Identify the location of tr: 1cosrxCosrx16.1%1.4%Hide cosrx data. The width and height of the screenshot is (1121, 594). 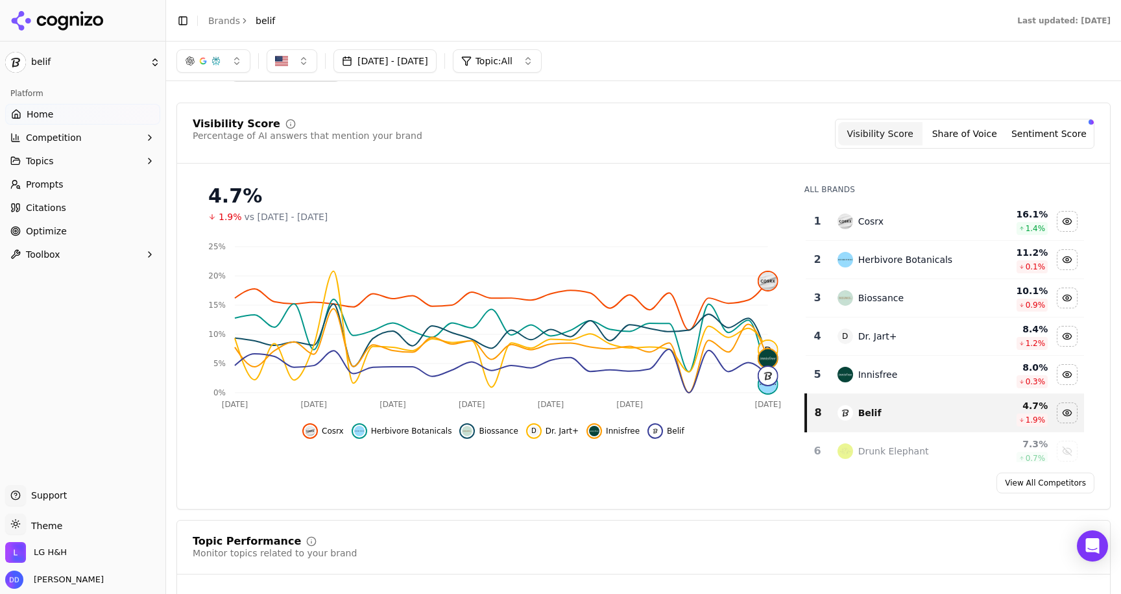
(945, 221).